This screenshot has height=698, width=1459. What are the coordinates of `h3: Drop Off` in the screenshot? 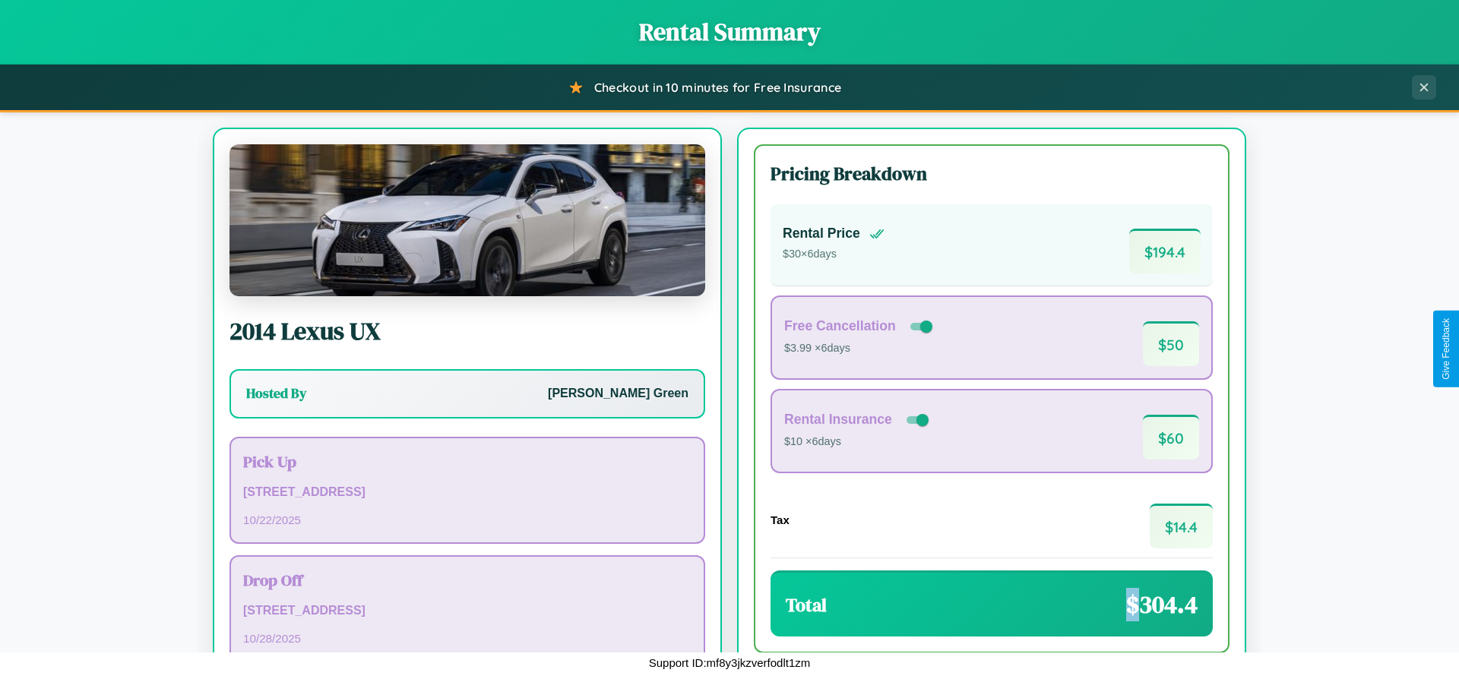 It's located at (467, 580).